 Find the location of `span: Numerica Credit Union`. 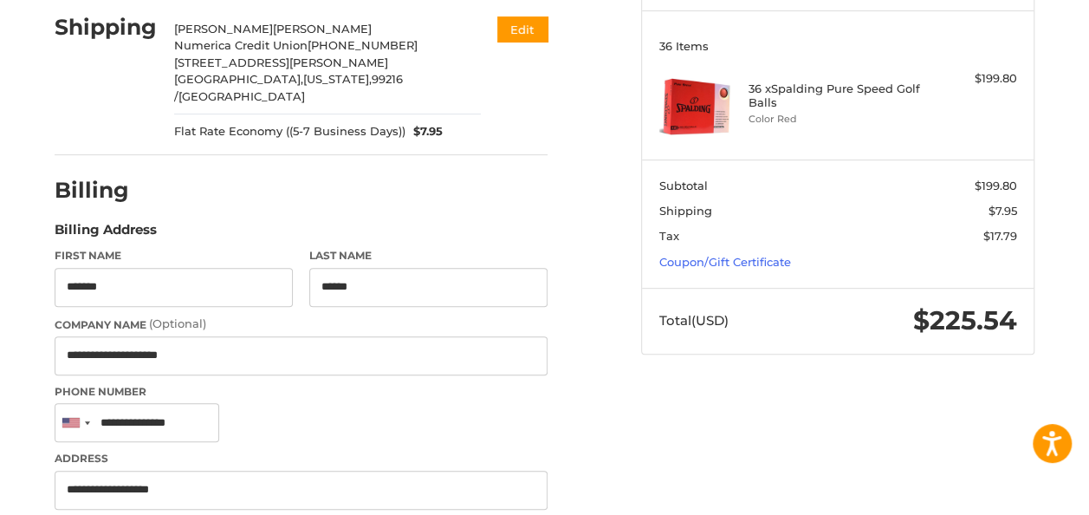

span: Numerica Credit Union is located at coordinates (241, 45).